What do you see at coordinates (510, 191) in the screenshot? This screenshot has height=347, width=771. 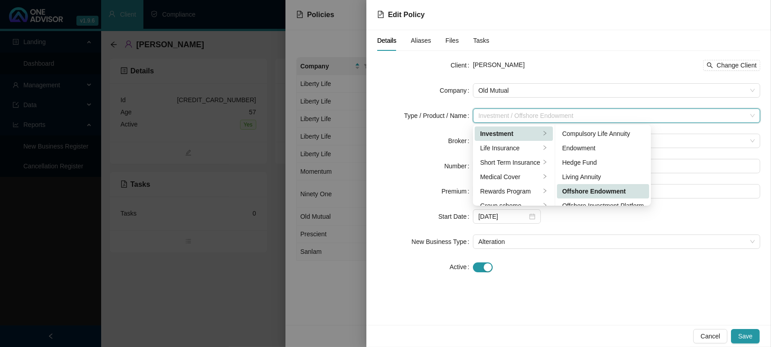 I see `div: Rewards Program` at bounding box center [510, 191].